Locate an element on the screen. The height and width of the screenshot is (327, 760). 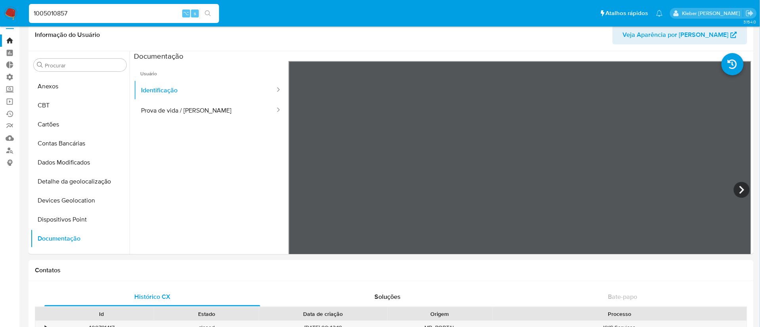
div: Estado is located at coordinates (207, 314).